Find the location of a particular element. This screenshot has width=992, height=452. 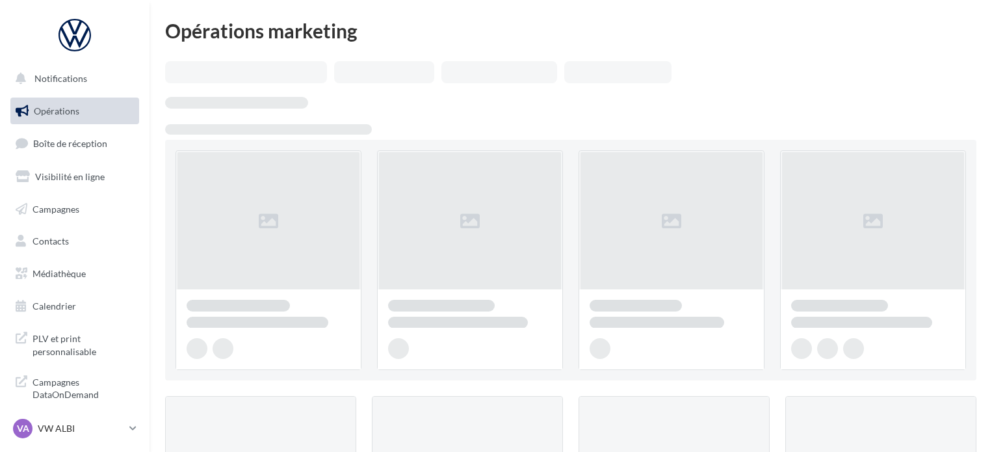

a: Médiathèque is located at coordinates (75, 274).